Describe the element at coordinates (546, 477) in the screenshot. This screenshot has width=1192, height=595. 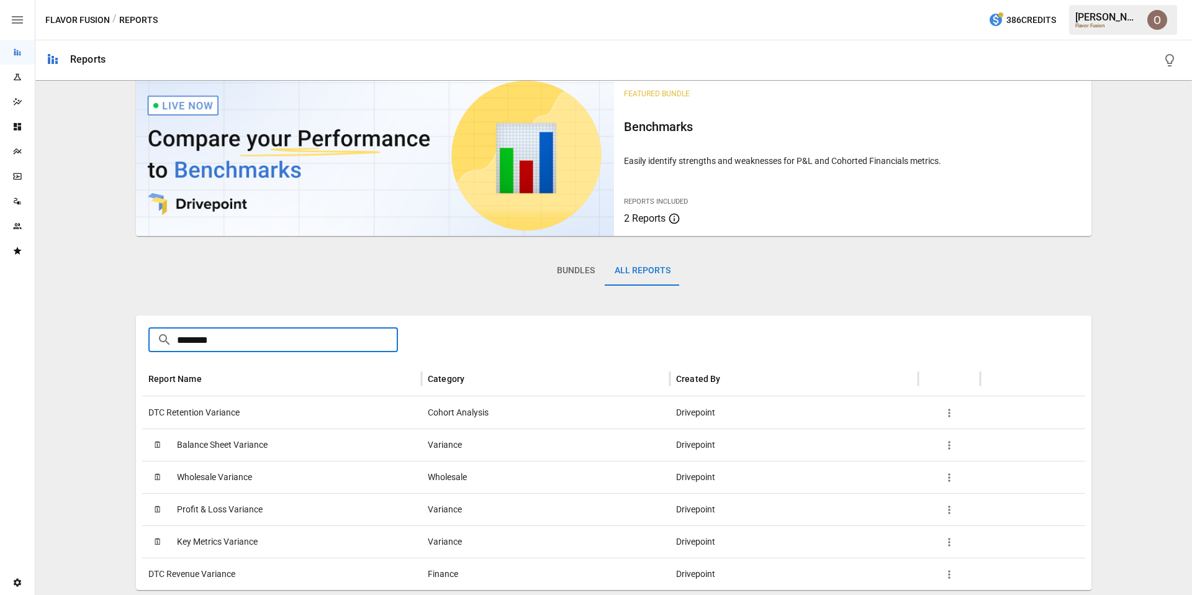
I see `div: Wholesale` at that location.